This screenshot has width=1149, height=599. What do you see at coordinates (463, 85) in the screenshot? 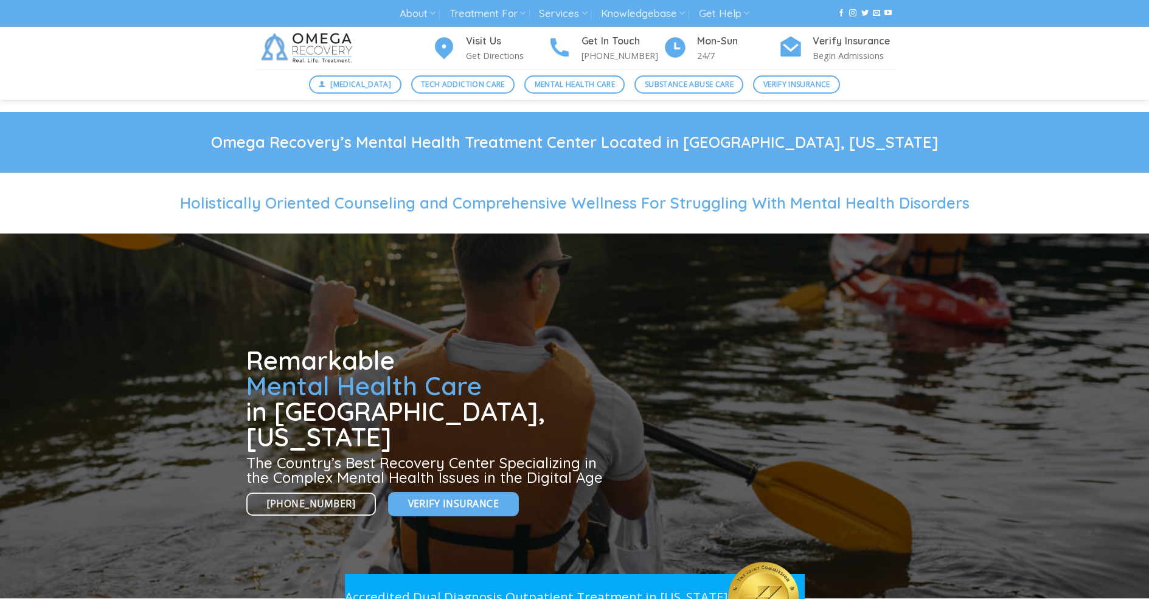
I see `a: Tech Addiction Care` at bounding box center [463, 85].